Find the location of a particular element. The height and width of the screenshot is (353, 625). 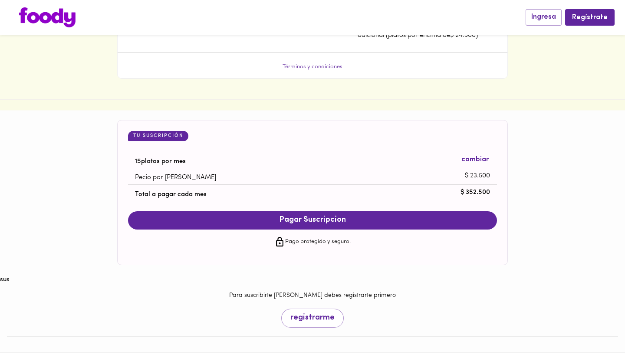

button: Pagar Suscripcion is located at coordinates (313, 220).